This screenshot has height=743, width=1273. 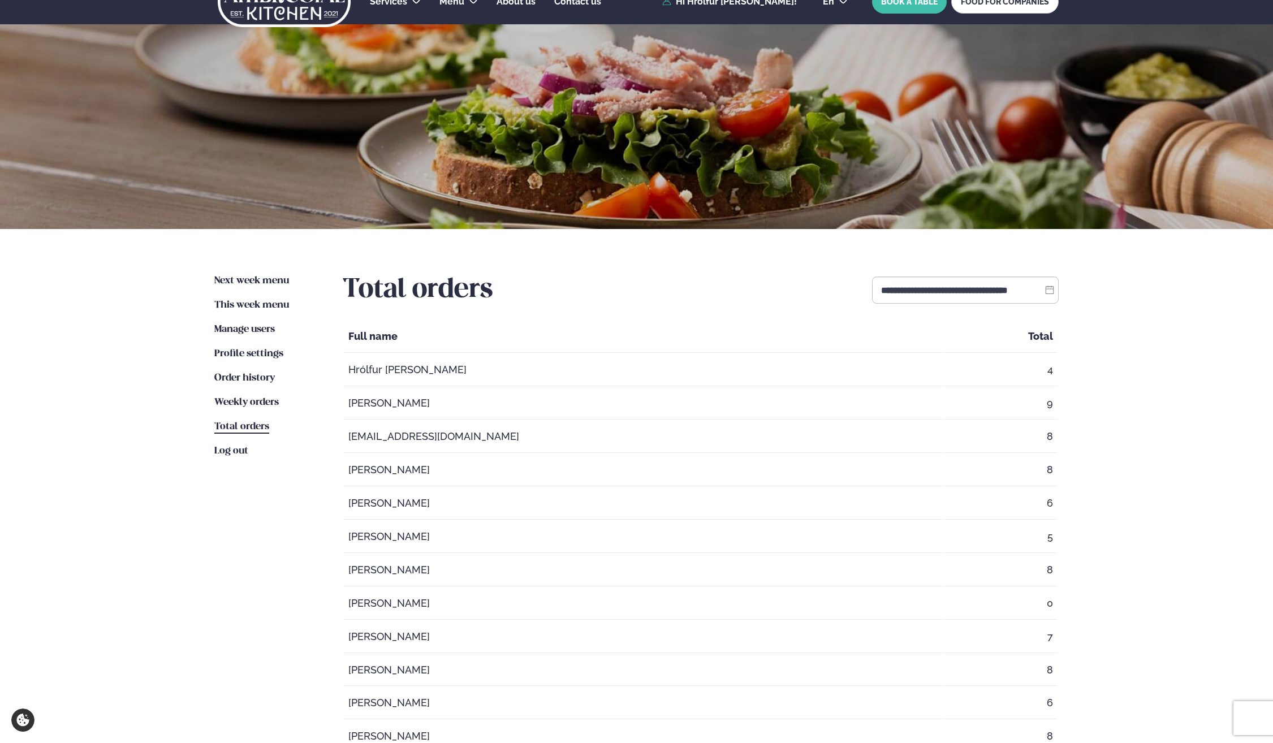 I want to click on td: 7, so click(x=1001, y=637).